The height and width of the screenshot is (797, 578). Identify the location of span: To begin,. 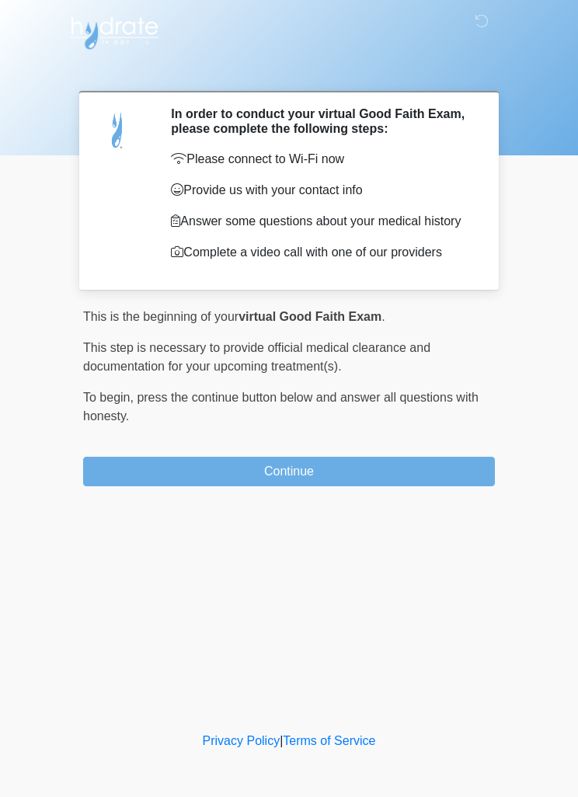
(109, 397).